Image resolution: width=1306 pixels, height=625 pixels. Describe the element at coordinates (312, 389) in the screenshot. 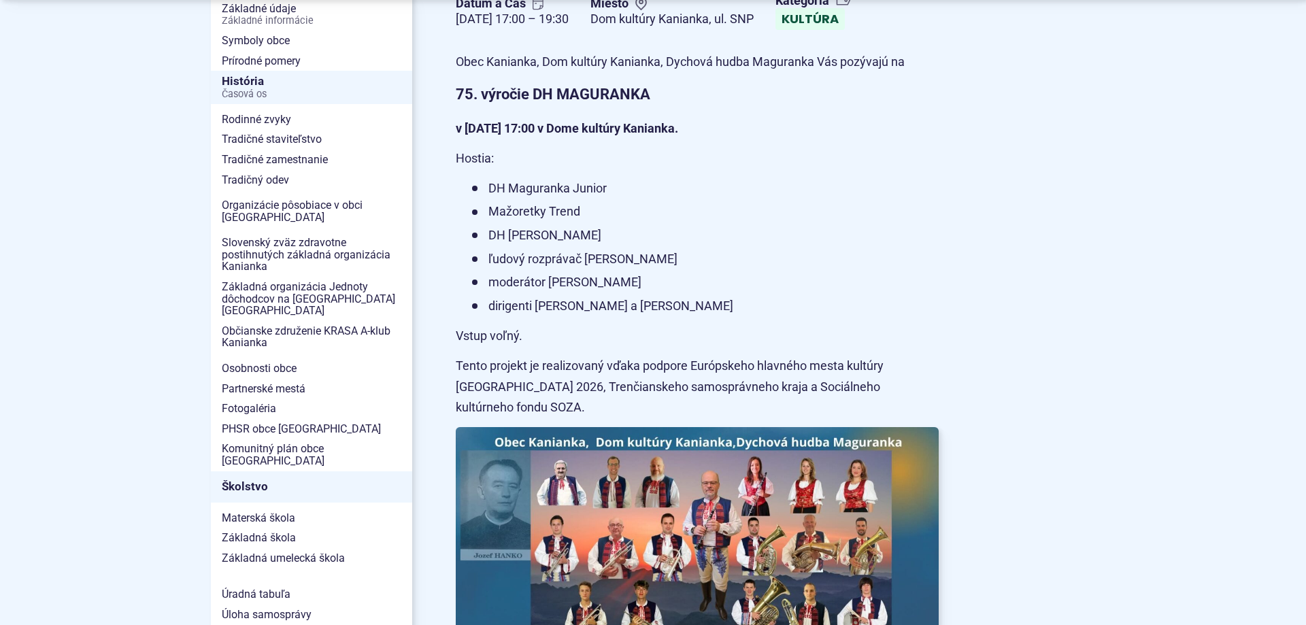

I see `span: Partnerské mestá` at that location.